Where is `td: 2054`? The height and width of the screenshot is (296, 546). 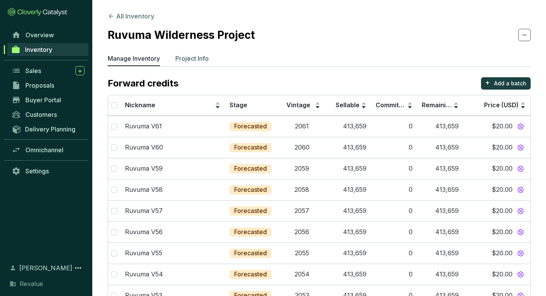 td: 2054 is located at coordinates (302, 274).